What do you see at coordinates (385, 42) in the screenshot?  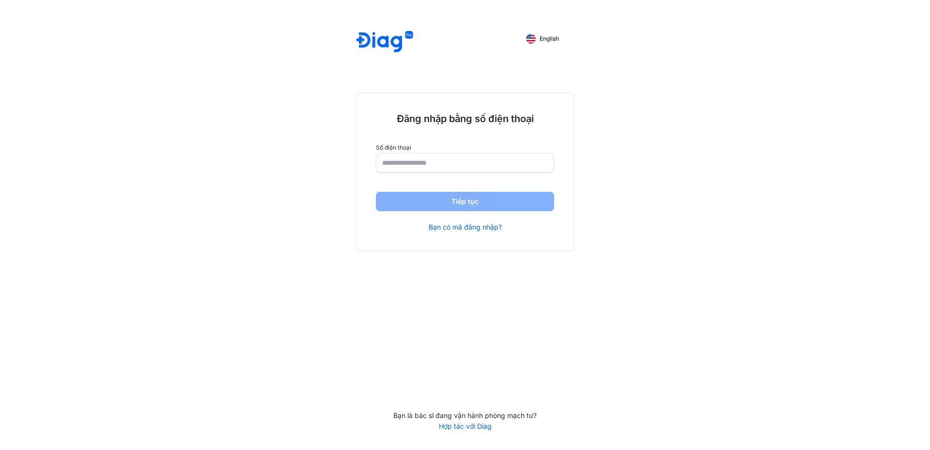 I see `img: logo` at bounding box center [385, 42].